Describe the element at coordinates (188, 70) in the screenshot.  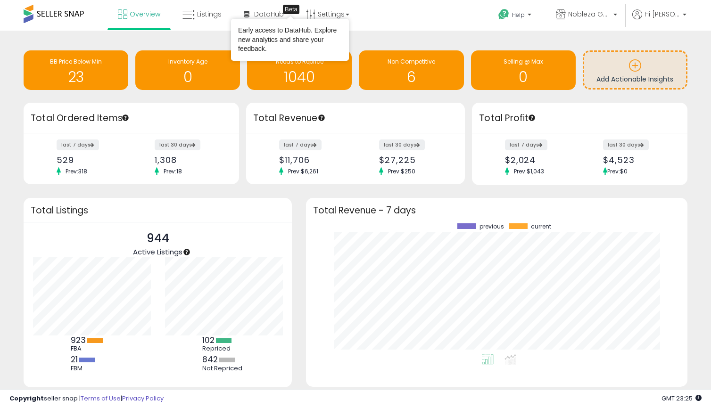
I see `a: Inventory Age 0` at that location.